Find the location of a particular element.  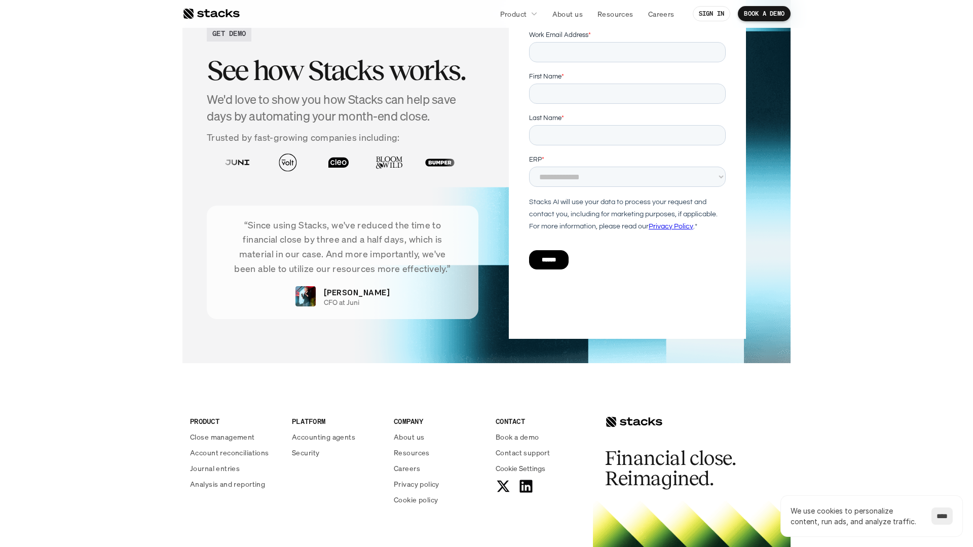

a: Privacy Policy is located at coordinates (142, 197).